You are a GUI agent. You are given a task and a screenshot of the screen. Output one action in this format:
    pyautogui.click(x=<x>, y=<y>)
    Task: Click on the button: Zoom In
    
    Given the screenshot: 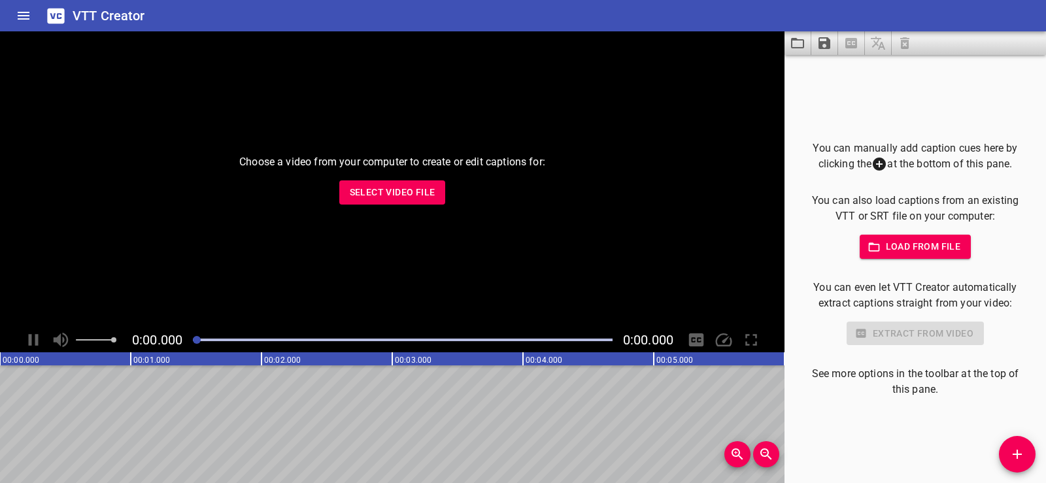 What is the action you would take?
    pyautogui.click(x=737, y=454)
    